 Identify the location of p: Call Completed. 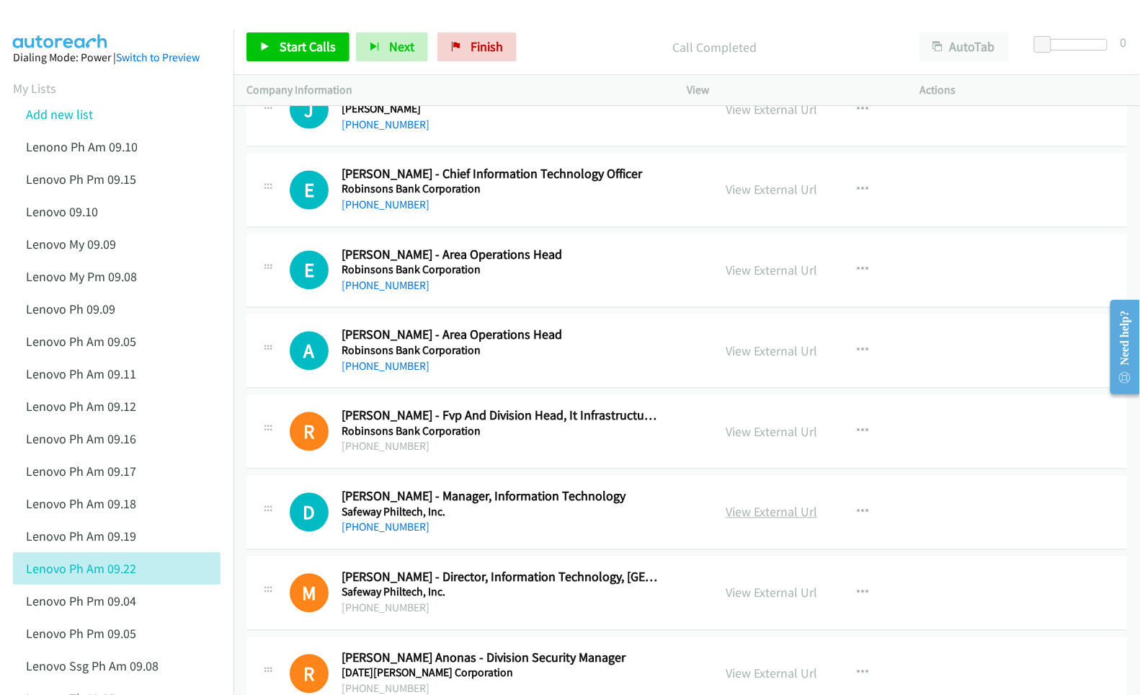
(715, 47).